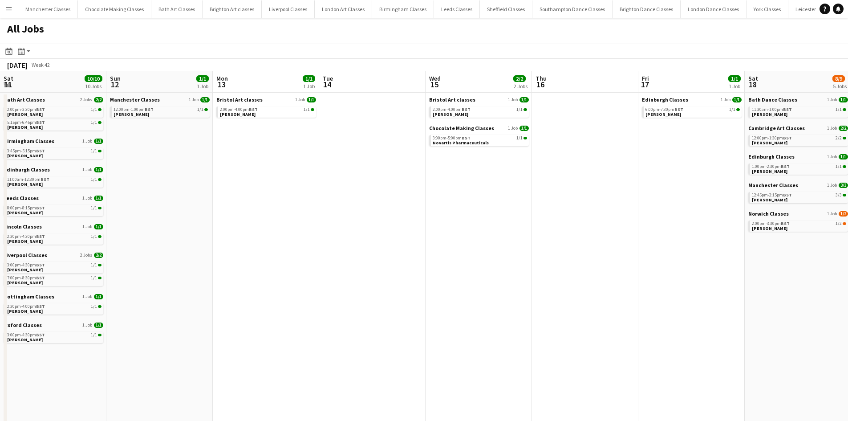  What do you see at coordinates (25, 282) in the screenshot?
I see `span: Lisa Hyland` at bounding box center [25, 282].